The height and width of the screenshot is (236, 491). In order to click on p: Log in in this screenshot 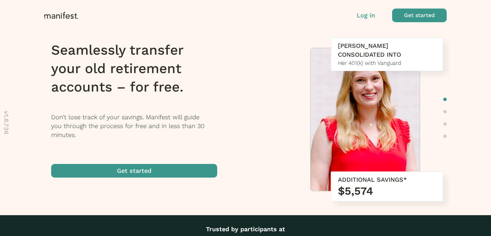, I will do `click(366, 15)`.